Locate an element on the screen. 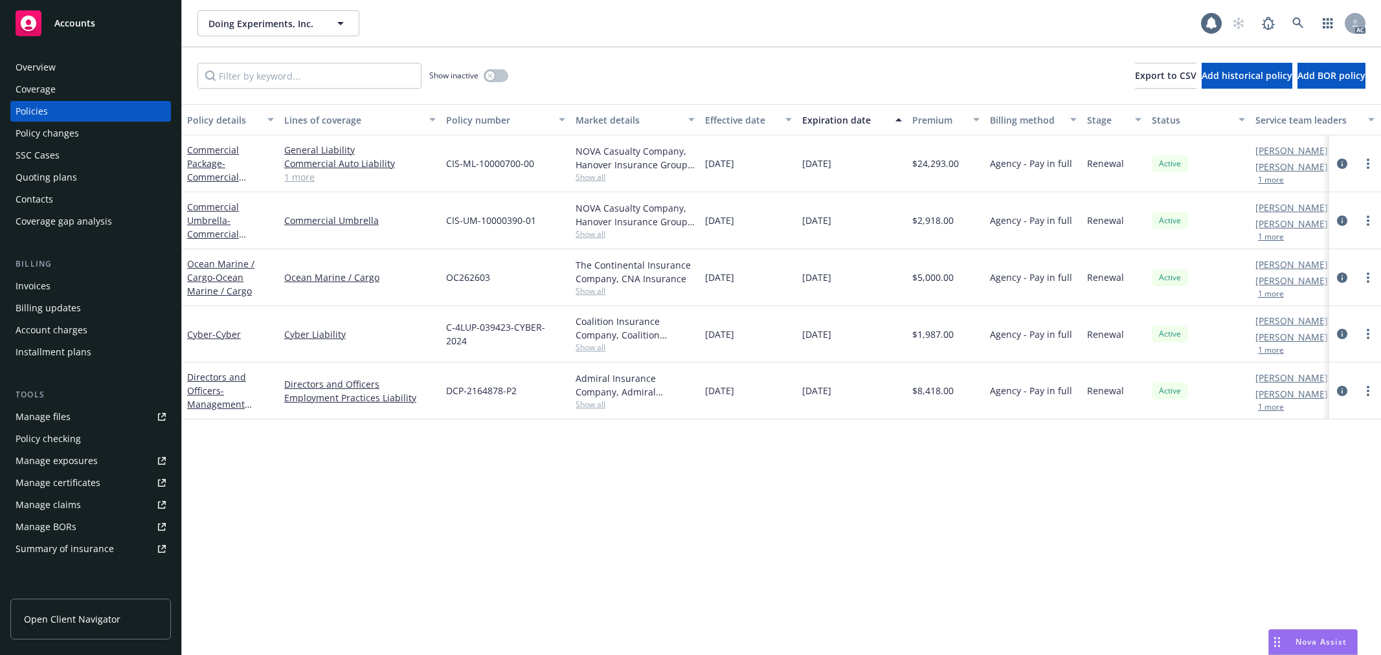 The width and height of the screenshot is (1381, 655). a: Manage files is located at coordinates (91, 417).